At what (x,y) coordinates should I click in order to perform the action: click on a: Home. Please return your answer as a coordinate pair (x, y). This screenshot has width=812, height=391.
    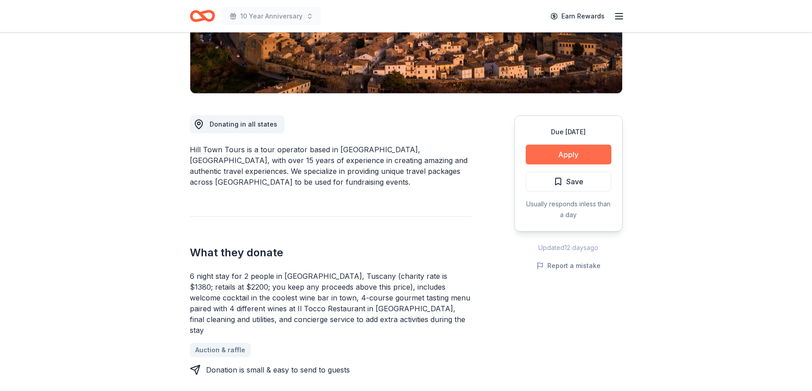
    Looking at the image, I should click on (202, 16).